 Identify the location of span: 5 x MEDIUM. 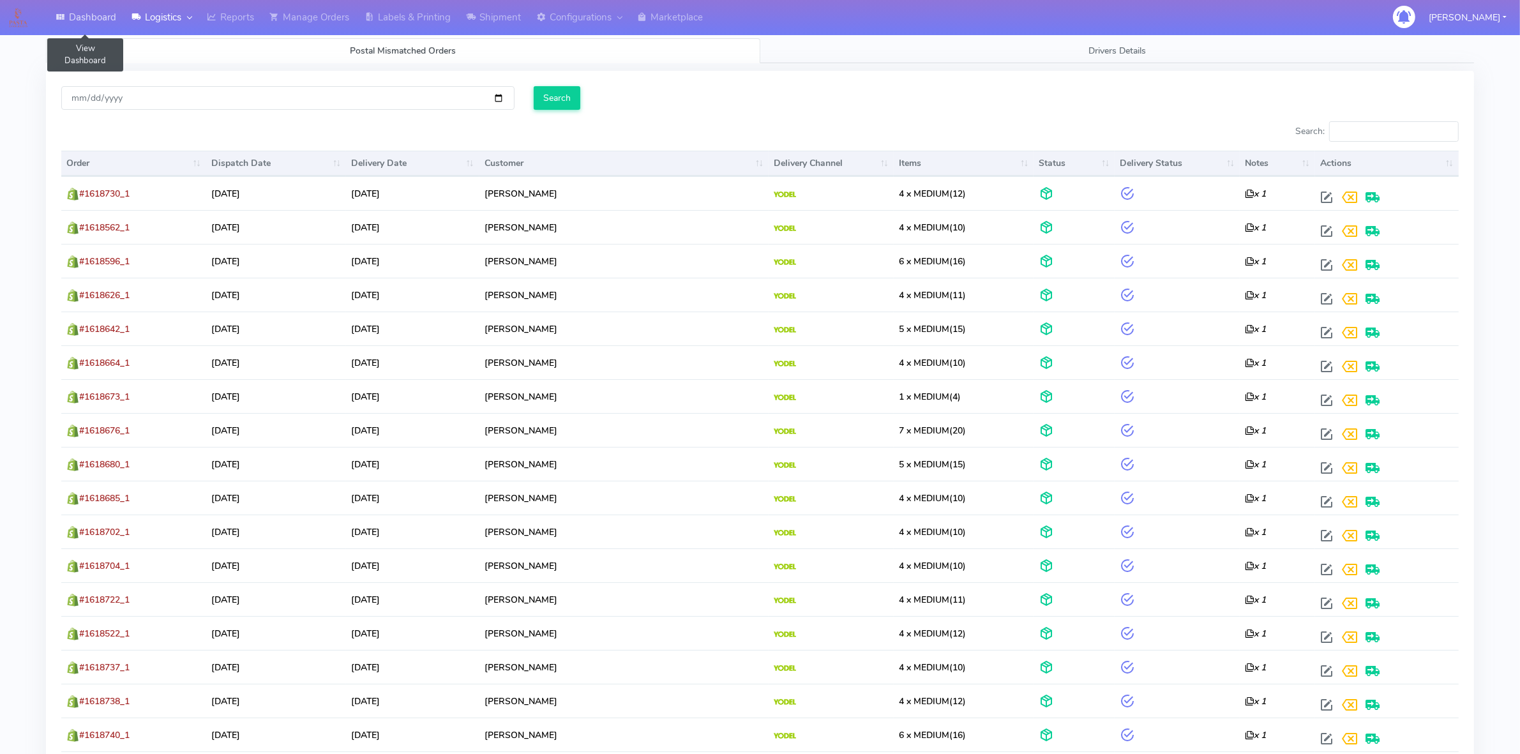
(923, 464).